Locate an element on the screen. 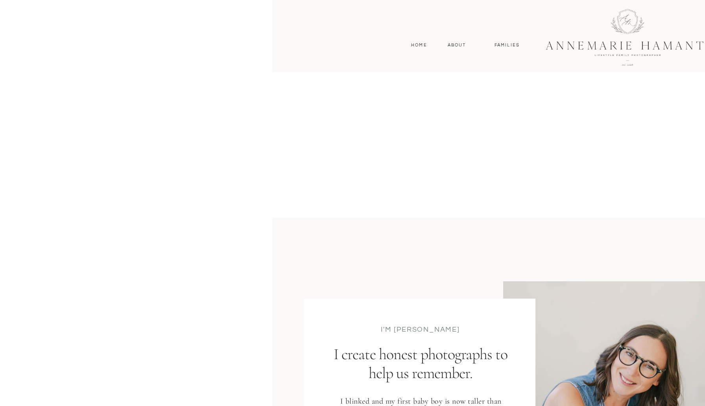 The height and width of the screenshot is (406, 705). a: Families is located at coordinates (507, 45).